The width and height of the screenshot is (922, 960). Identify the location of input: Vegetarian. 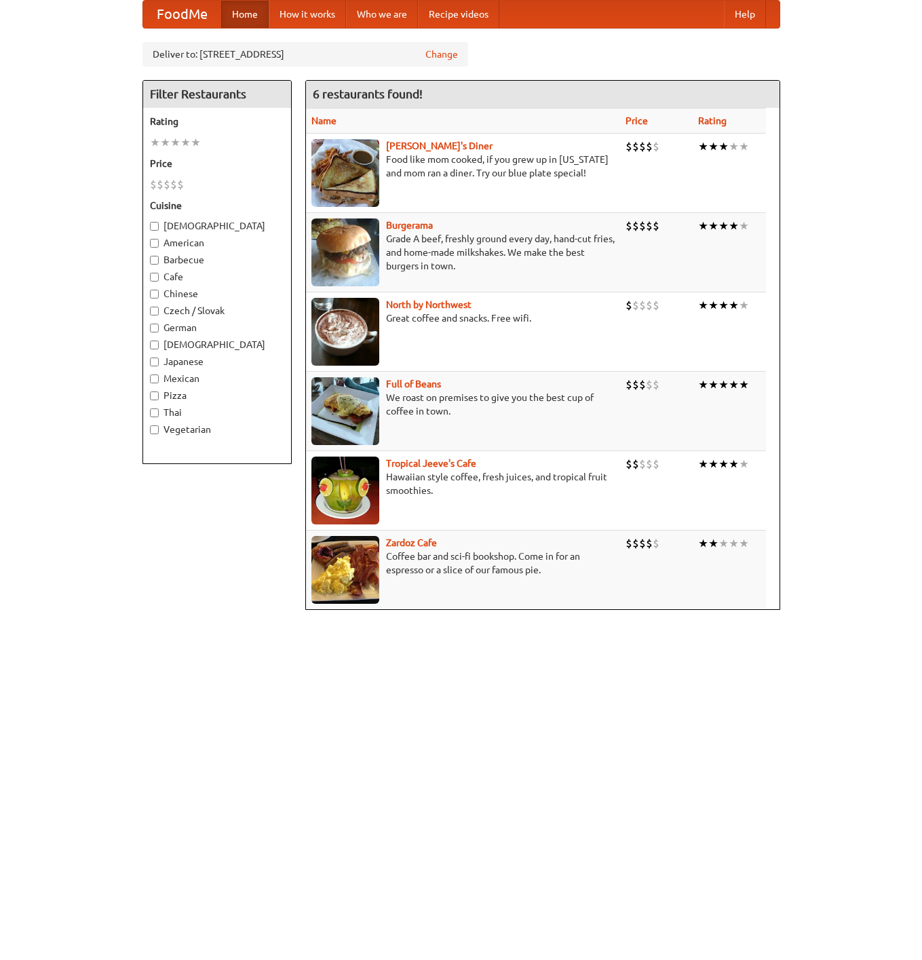
(154, 429).